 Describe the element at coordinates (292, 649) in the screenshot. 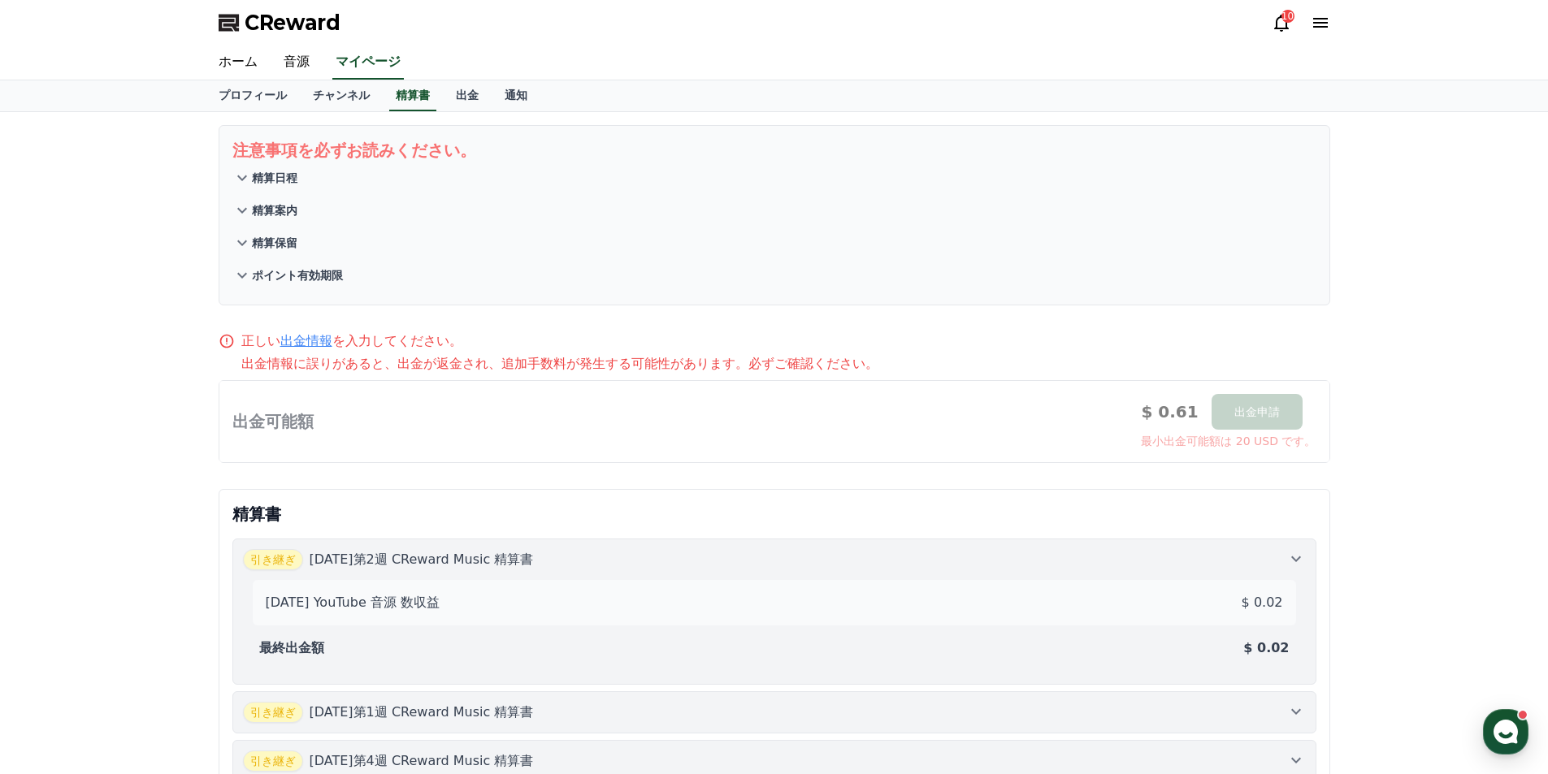

I see `p: 最終出金額` at that location.